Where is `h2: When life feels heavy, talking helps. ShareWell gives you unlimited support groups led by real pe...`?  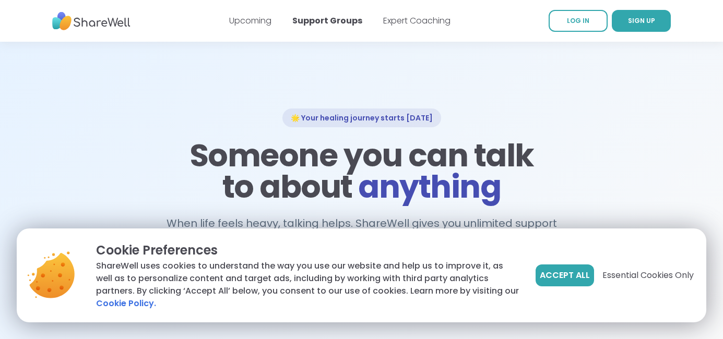
h2: When life feels heavy, talking helps. ShareWell gives you unlimited support groups led by real pe... is located at coordinates (362, 232).